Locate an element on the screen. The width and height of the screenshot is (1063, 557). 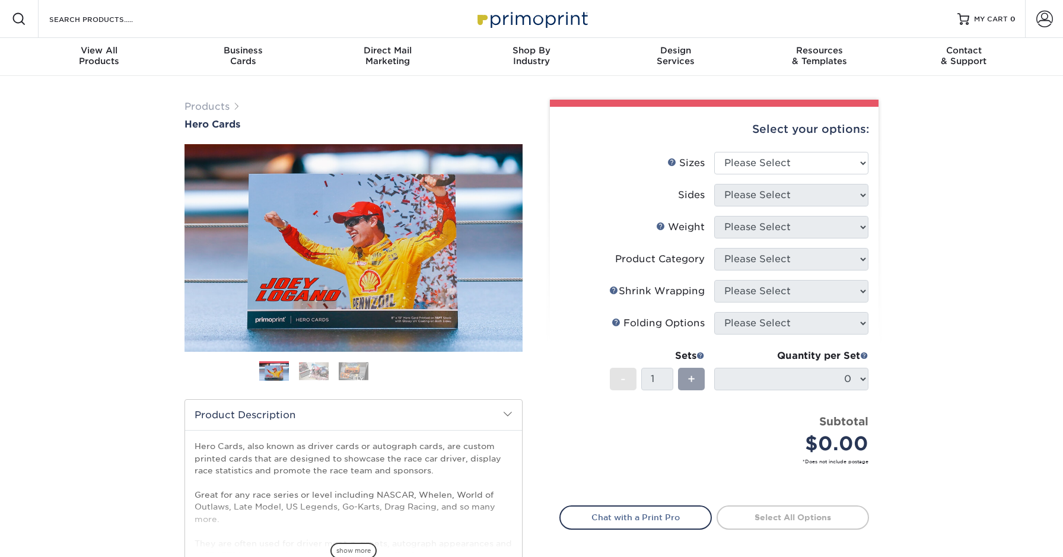
div: Marketing is located at coordinates (388, 56).